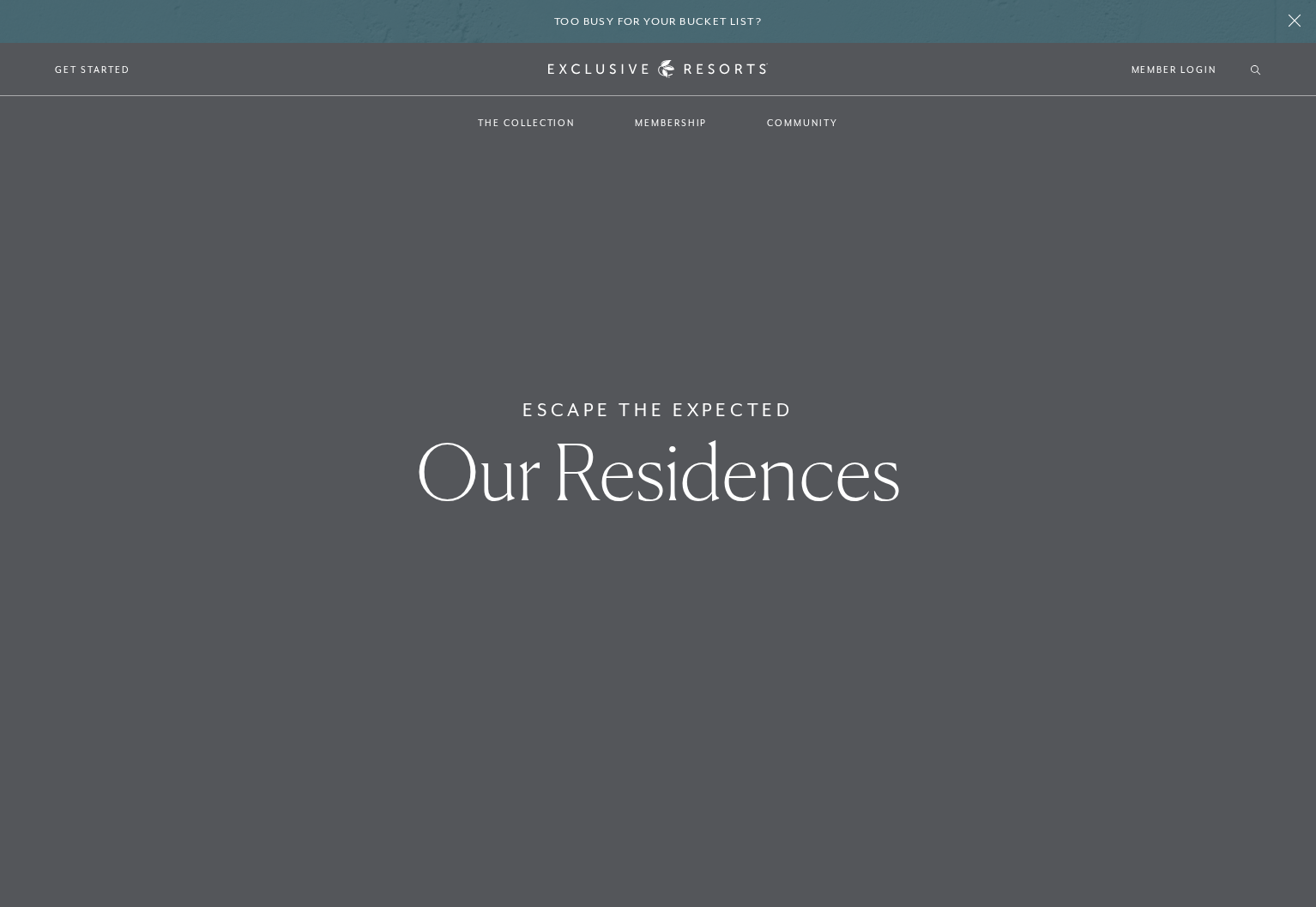 This screenshot has width=1316, height=907. I want to click on a: The Collection, so click(526, 122).